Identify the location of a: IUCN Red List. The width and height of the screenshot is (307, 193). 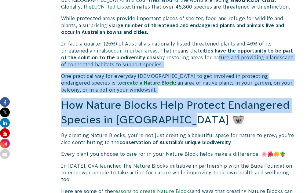
(109, 7).